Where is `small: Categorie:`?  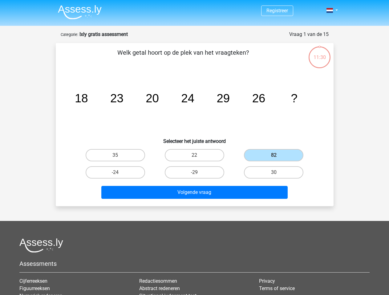
small: Categorie: is located at coordinates (69, 34).